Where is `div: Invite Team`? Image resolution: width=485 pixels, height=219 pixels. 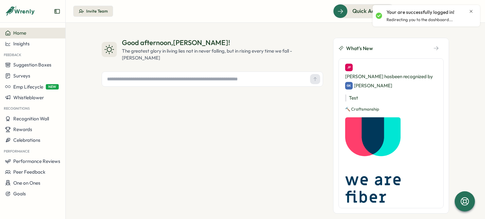
div: Invite Team is located at coordinates (97, 11).